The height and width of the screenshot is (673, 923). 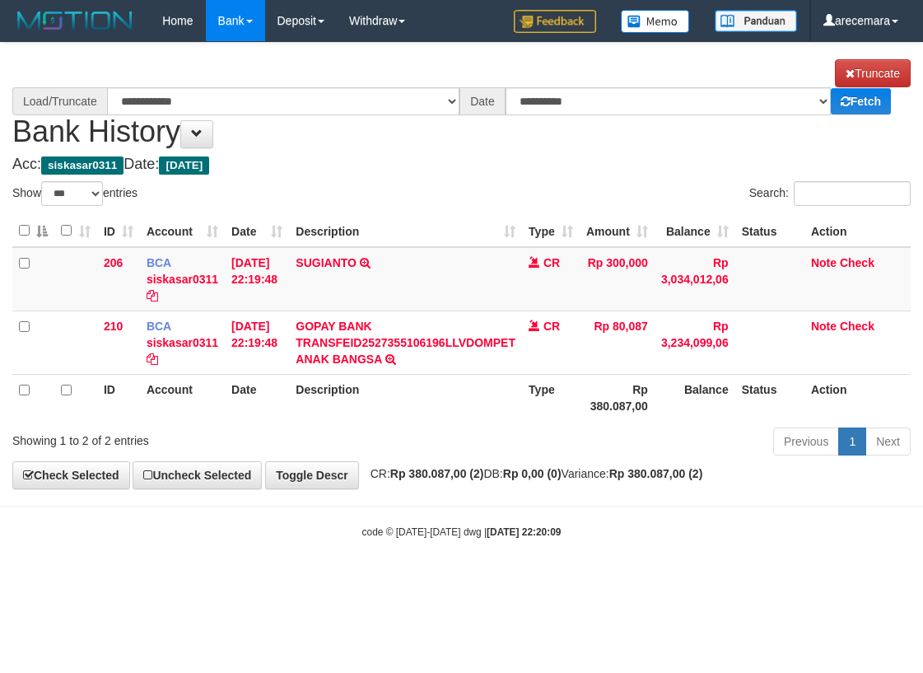 I want to click on td: Rp 80,087, so click(x=617, y=342).